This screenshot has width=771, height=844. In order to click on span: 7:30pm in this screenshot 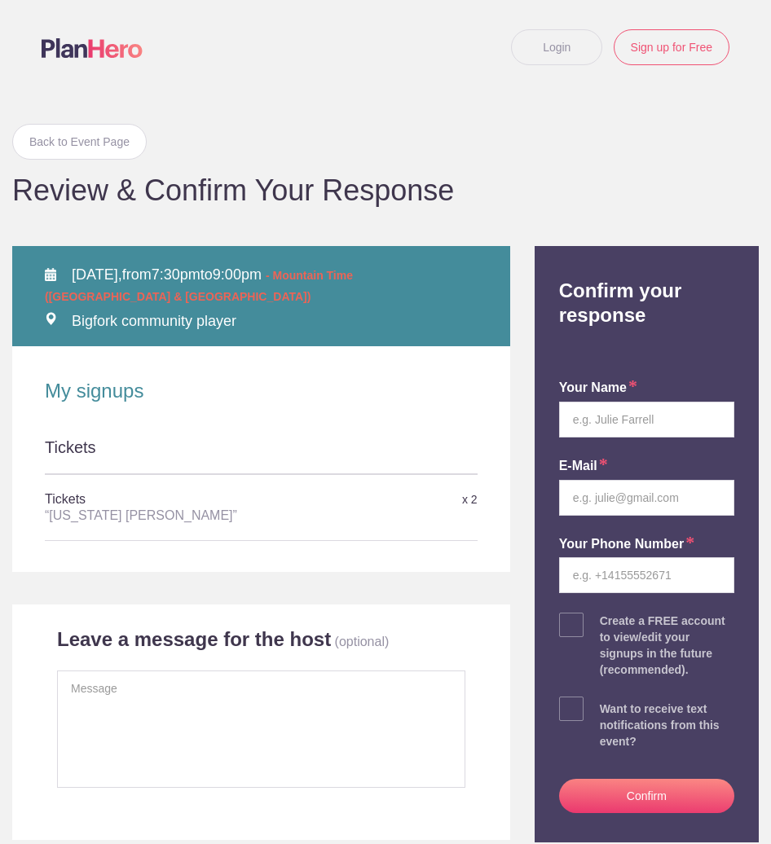, I will do `click(176, 274)`.